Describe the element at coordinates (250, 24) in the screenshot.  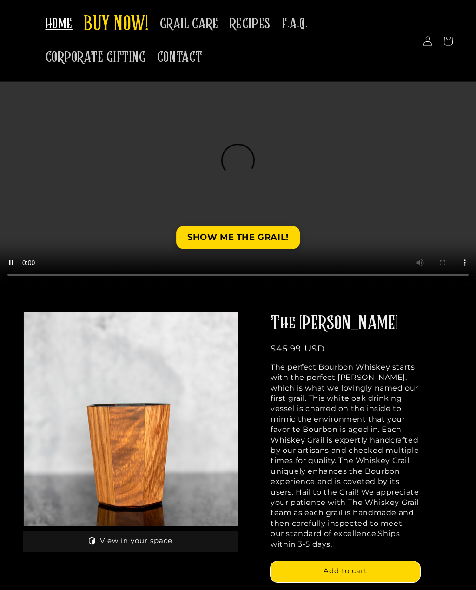
I see `span: RECIPES` at that location.